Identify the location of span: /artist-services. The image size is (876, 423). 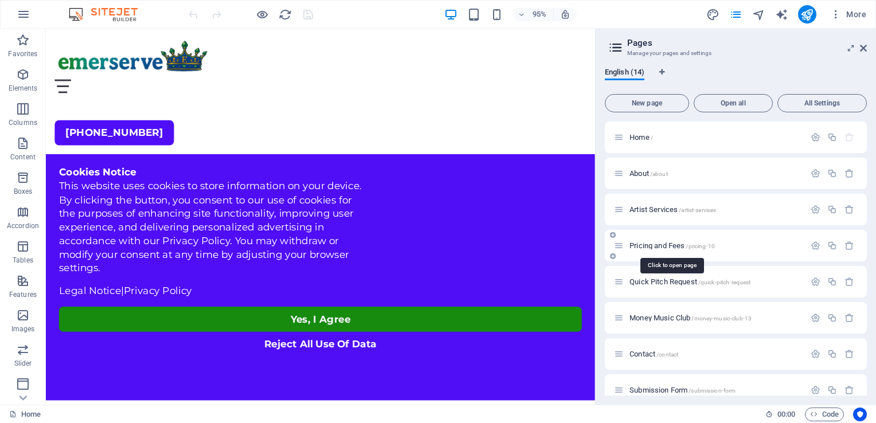
(697, 210).